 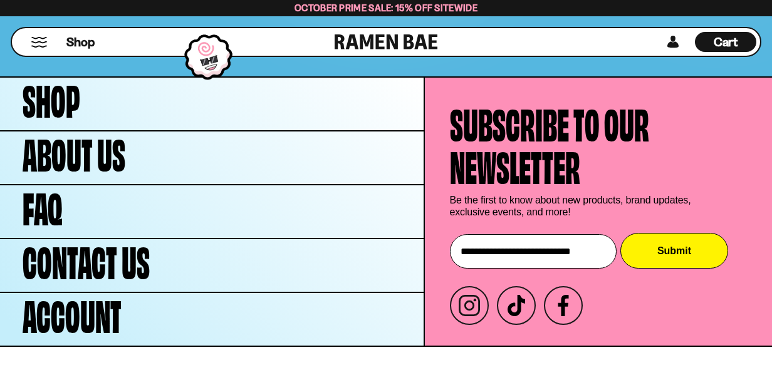 I want to click on a: Shop, so click(x=80, y=42).